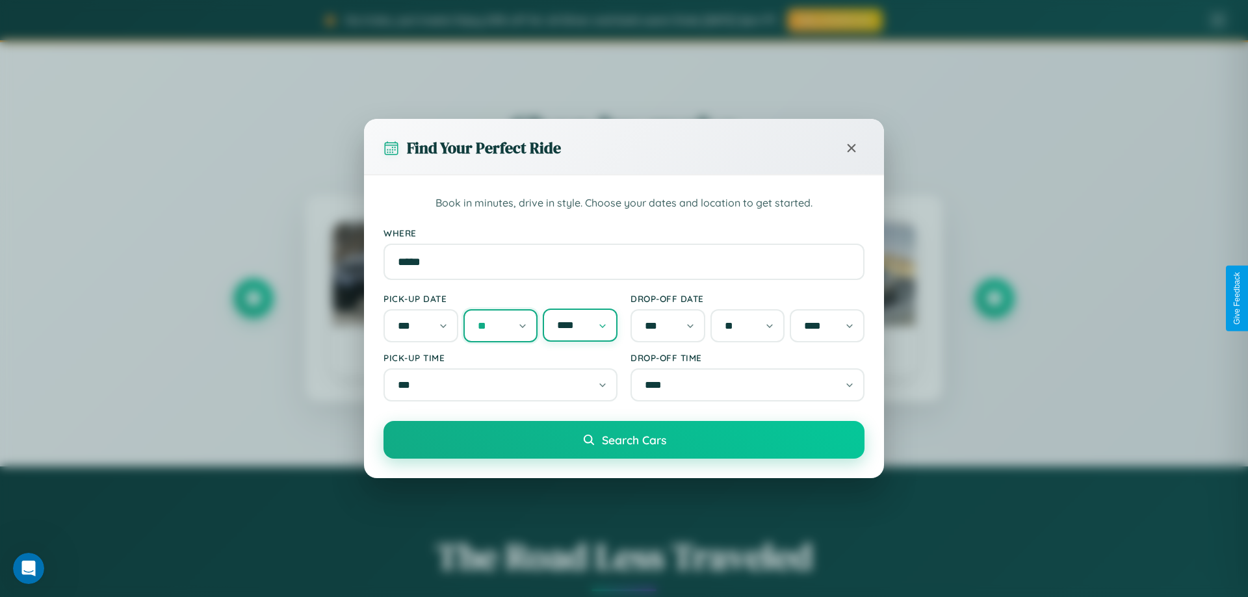  What do you see at coordinates (624, 233) in the screenshot?
I see `label: Where` at bounding box center [624, 233].